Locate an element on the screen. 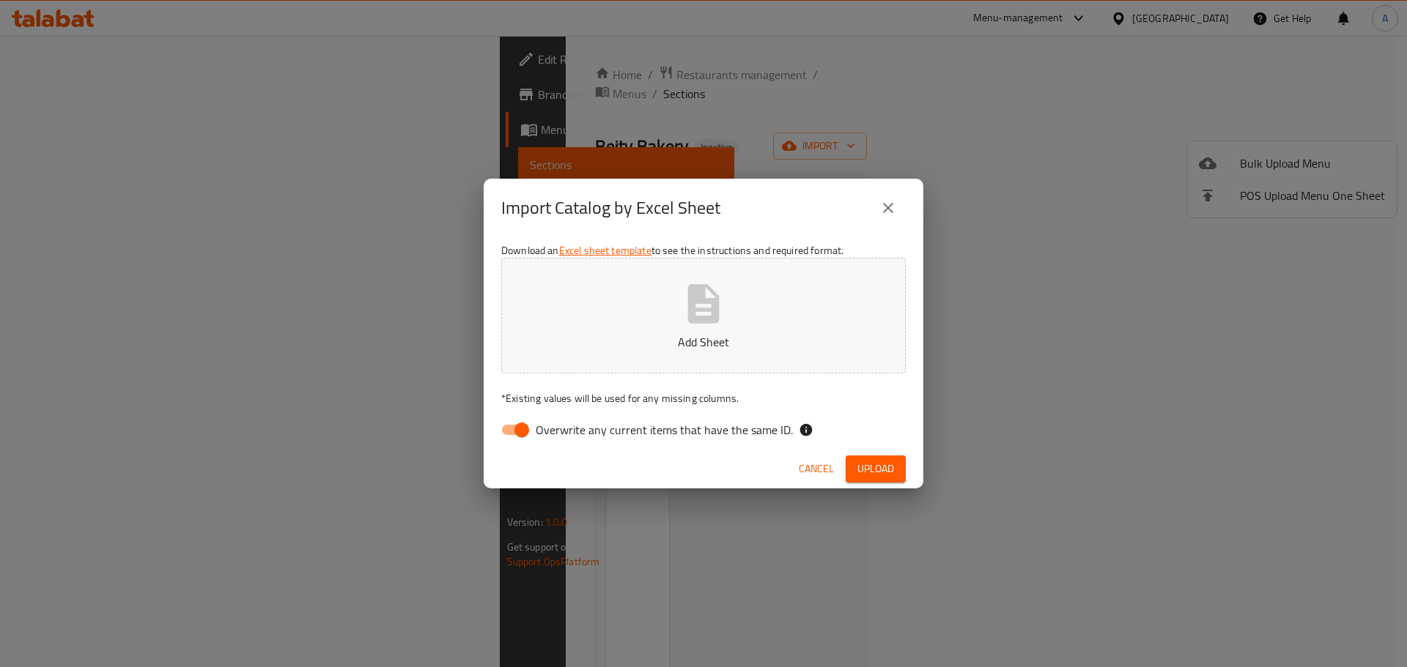  h2: Import Catalog by Excel Sheet is located at coordinates (610, 208).